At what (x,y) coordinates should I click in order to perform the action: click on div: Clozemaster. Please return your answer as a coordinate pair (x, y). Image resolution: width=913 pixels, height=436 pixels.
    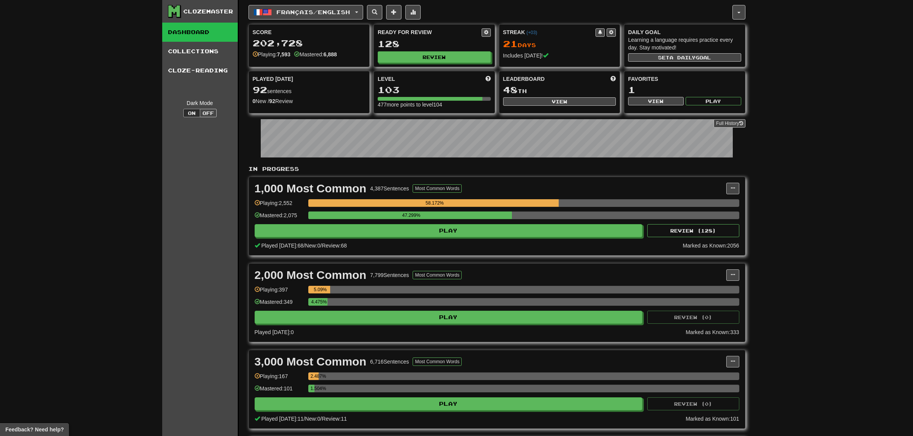
    Looking at the image, I should click on (208, 12).